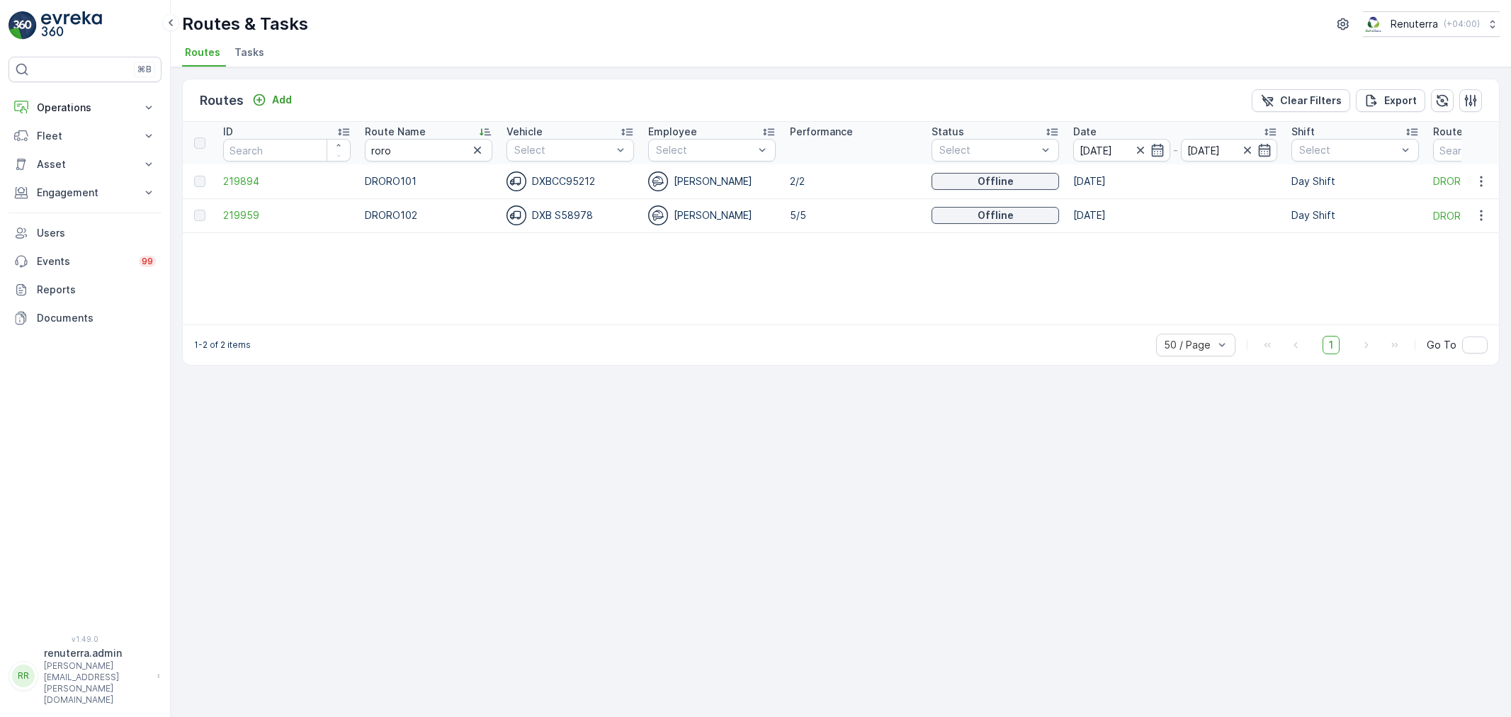 This screenshot has height=717, width=1511. I want to click on p: Shift, so click(1303, 132).